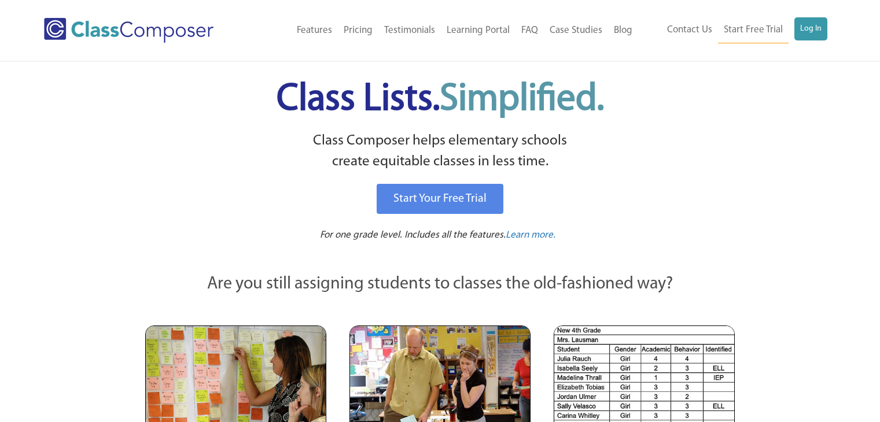 The width and height of the screenshot is (880, 422). Describe the element at coordinates (412, 235) in the screenshot. I see `span: For one grade level. Includes all the features.` at that location.